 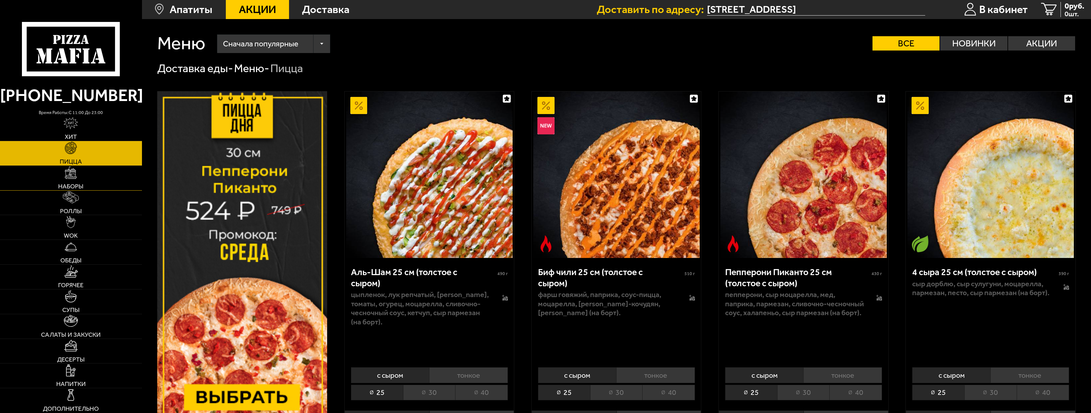 I want to click on span: Обеды, so click(x=71, y=261).